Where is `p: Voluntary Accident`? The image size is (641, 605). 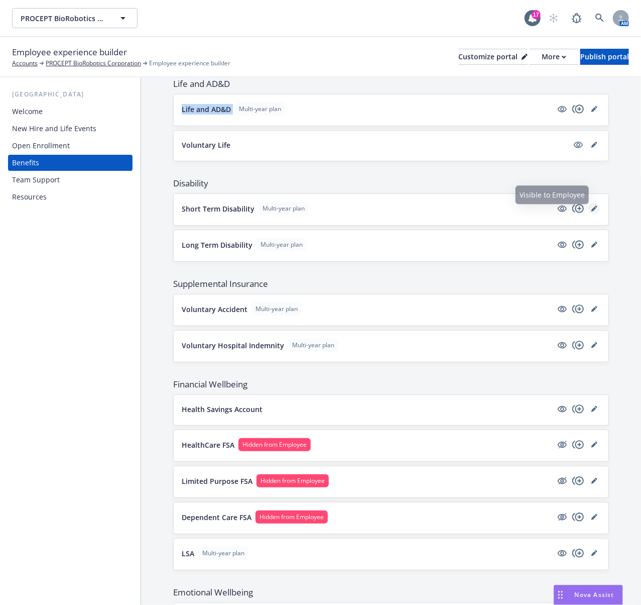
p: Voluntary Accident is located at coordinates (214, 309).